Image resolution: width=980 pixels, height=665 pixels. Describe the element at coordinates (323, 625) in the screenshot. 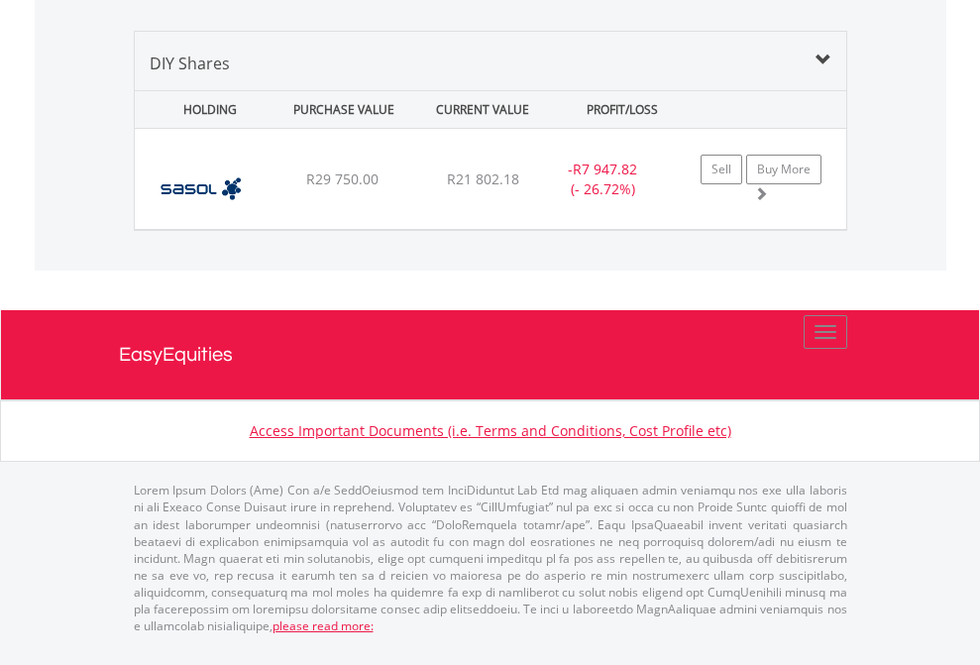

I see `a: please read more:` at that location.